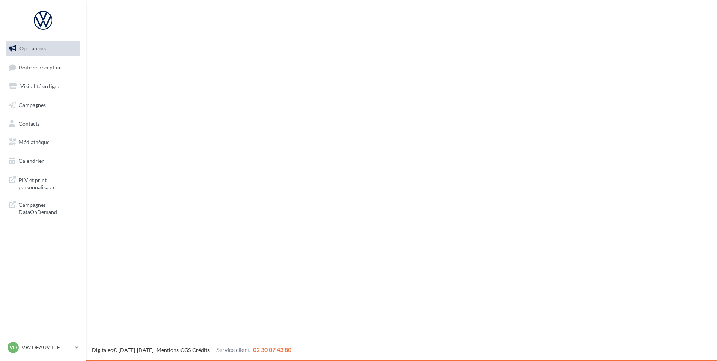  What do you see at coordinates (40, 86) in the screenshot?
I see `span: Visibilité en ligne` at bounding box center [40, 86].